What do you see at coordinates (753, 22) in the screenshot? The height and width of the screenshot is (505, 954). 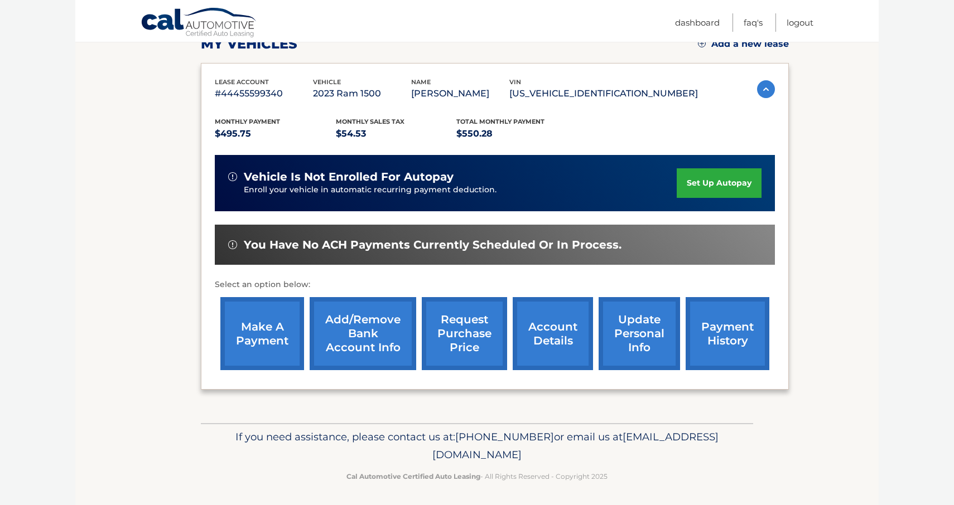 I see `a: FAQ's` at bounding box center [753, 22].